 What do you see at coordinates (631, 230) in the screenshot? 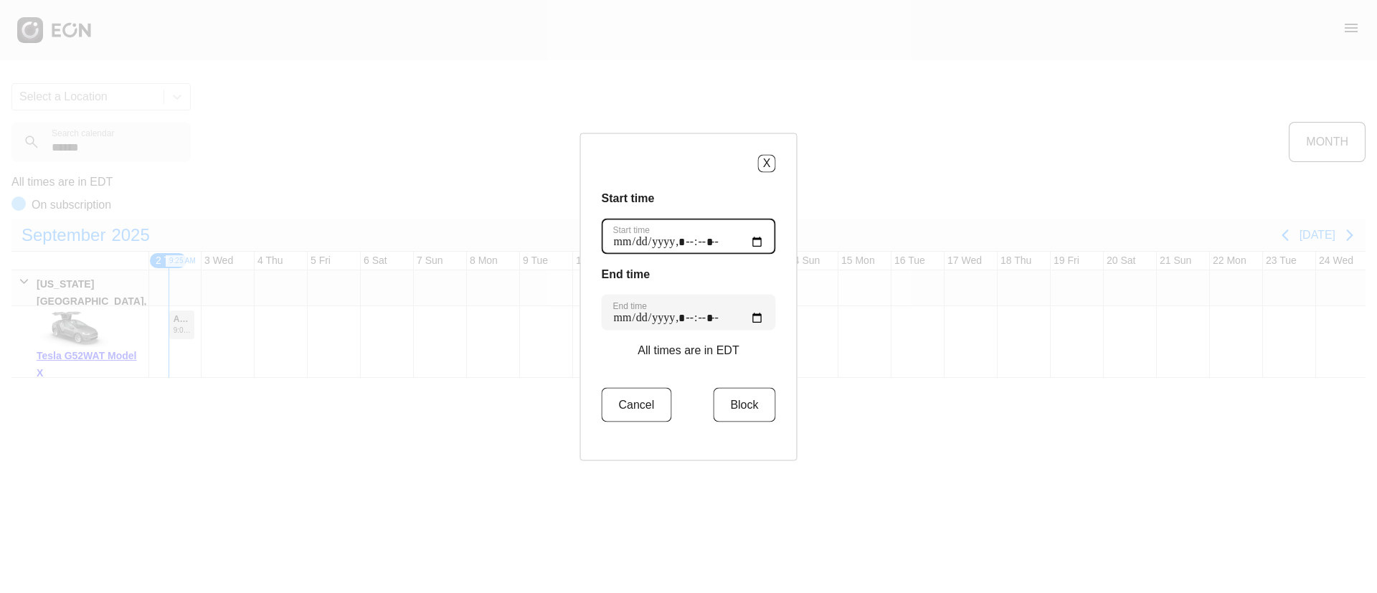
I see `label: Start time` at bounding box center [631, 230].